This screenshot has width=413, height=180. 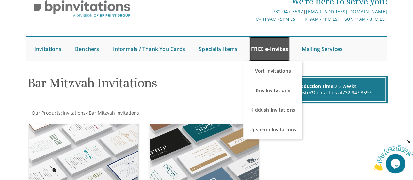 What do you see at coordinates (272, 129) in the screenshot?
I see `a: Upsherin Invitations` at bounding box center [272, 129].